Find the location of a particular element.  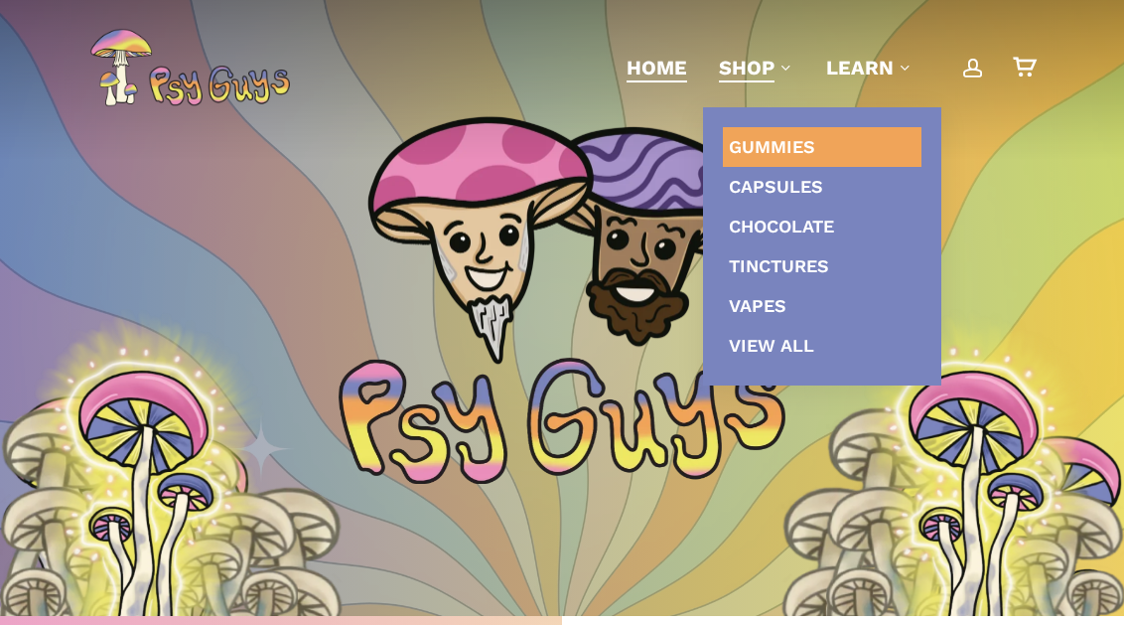

img: PsyGuys is located at coordinates (190, 68).